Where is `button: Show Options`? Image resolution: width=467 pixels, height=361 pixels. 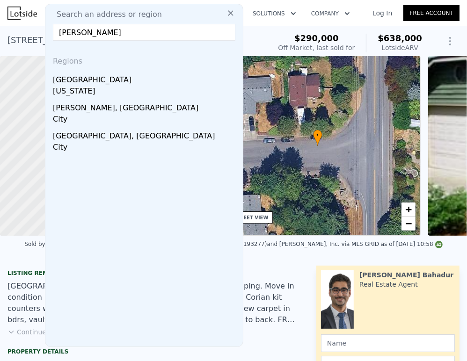
button: Show Options is located at coordinates (450, 41).